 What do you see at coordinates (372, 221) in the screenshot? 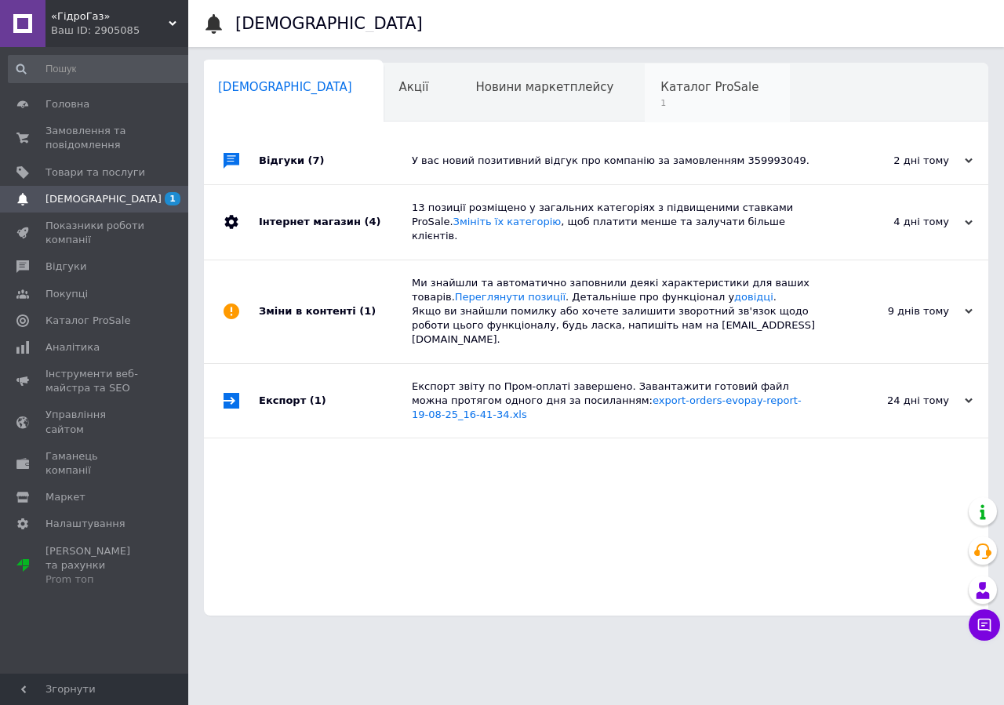
I see `span: (4)` at bounding box center [372, 221].